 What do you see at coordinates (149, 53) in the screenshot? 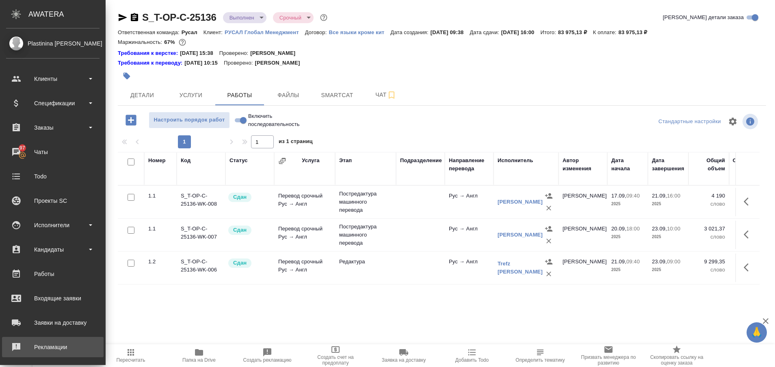
I see `a: Требования к верстке:` at bounding box center [149, 53].